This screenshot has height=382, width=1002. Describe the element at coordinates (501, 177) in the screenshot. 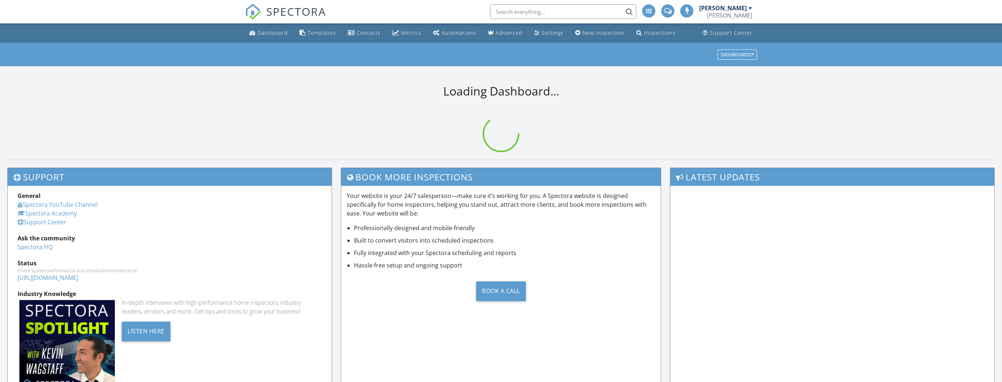

I see `h3: Book More Inspections` at that location.